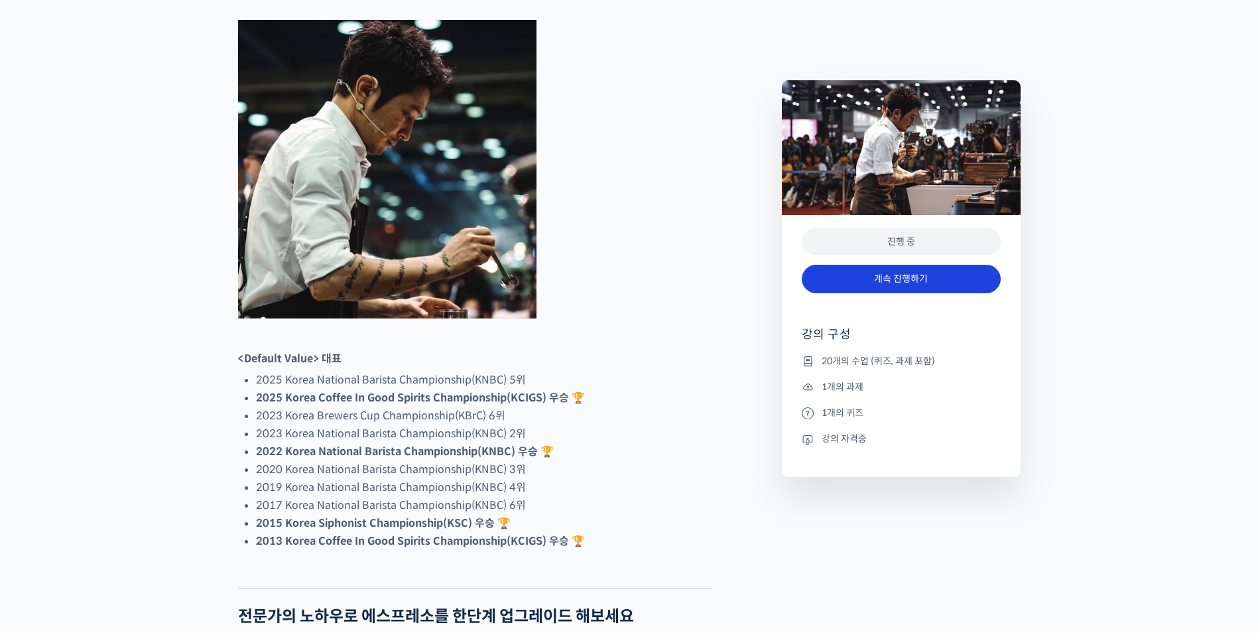 This screenshot has height=633, width=1258. What do you see at coordinates (901, 361) in the screenshot?
I see `li: 20개의 수업 (퀴즈, 과제 포함)` at bounding box center [901, 361].